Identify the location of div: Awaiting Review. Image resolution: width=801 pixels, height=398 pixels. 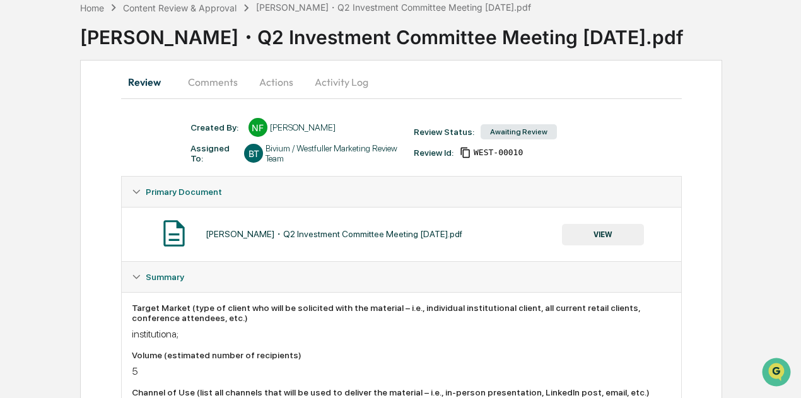
(518, 132).